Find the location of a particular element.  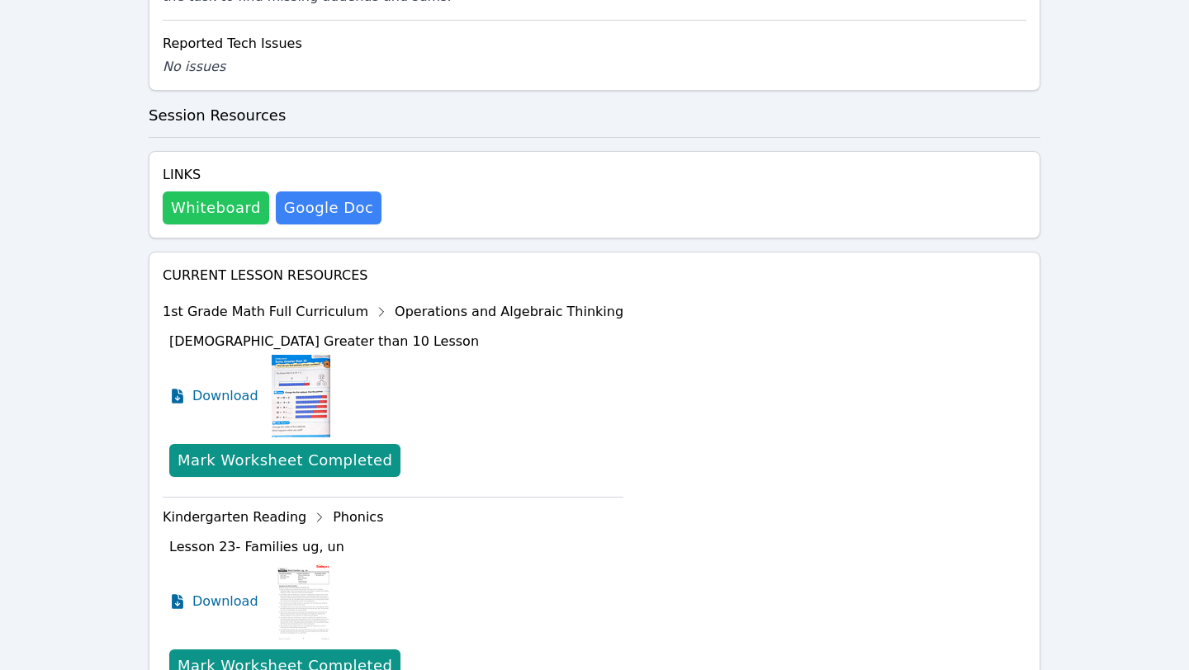

button: Mark Worksheet Completed is located at coordinates (285, 461).